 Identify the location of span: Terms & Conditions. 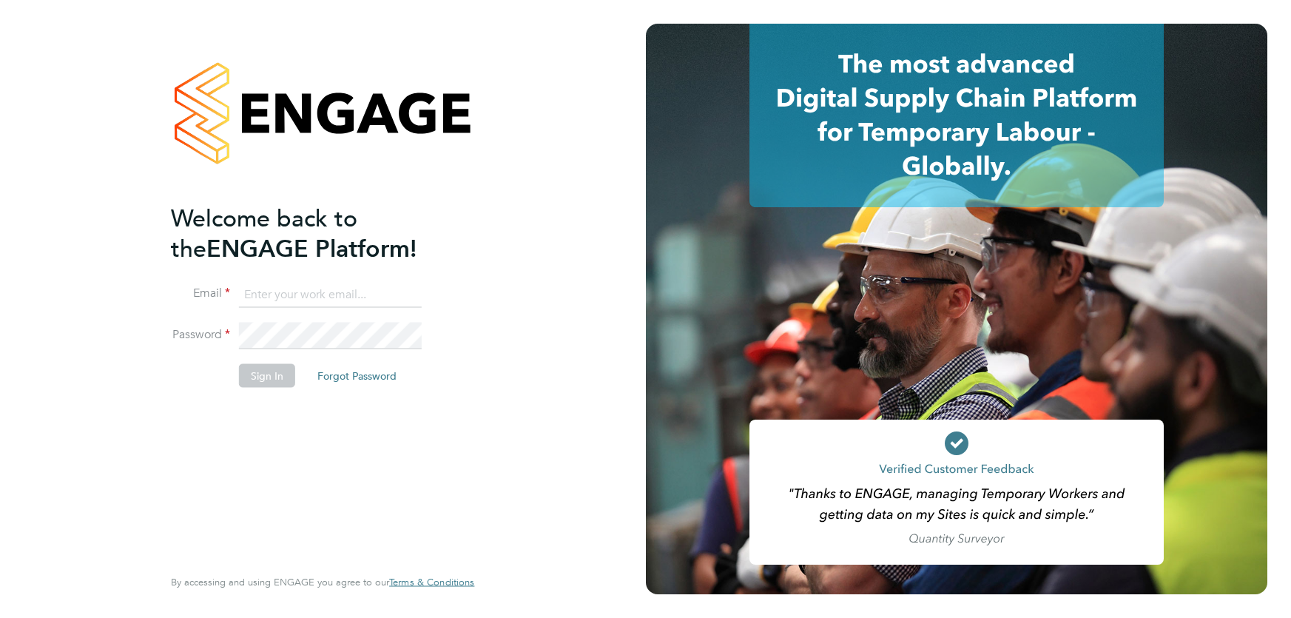
(431, 582).